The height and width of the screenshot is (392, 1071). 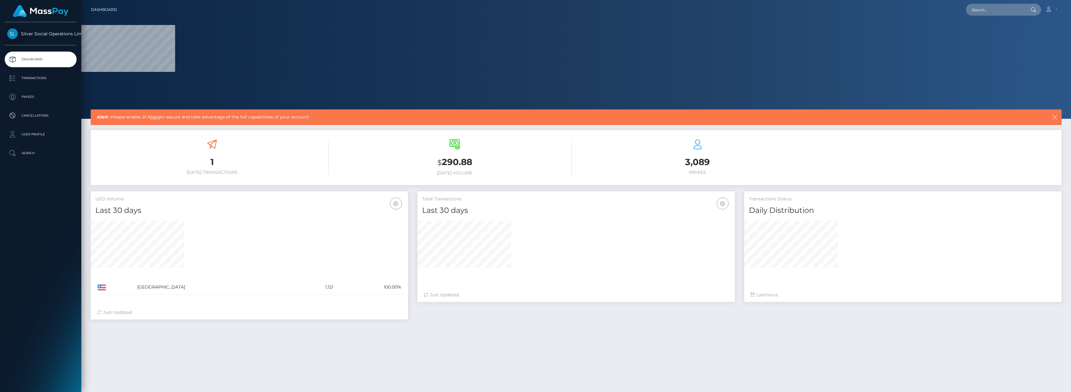 What do you see at coordinates (995, 10) in the screenshot?
I see `input: Search...` at bounding box center [995, 10].